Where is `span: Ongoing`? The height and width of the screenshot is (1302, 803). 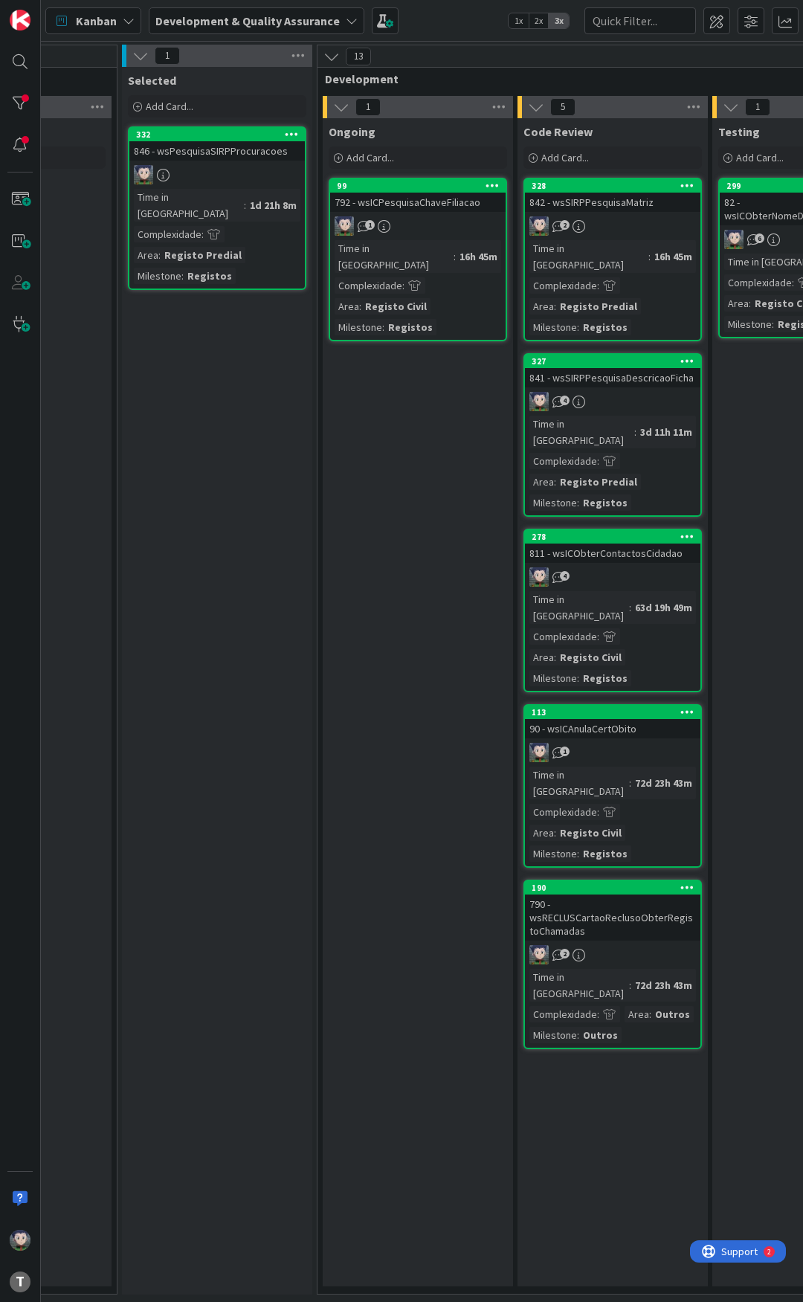
span: Ongoing is located at coordinates (352, 132).